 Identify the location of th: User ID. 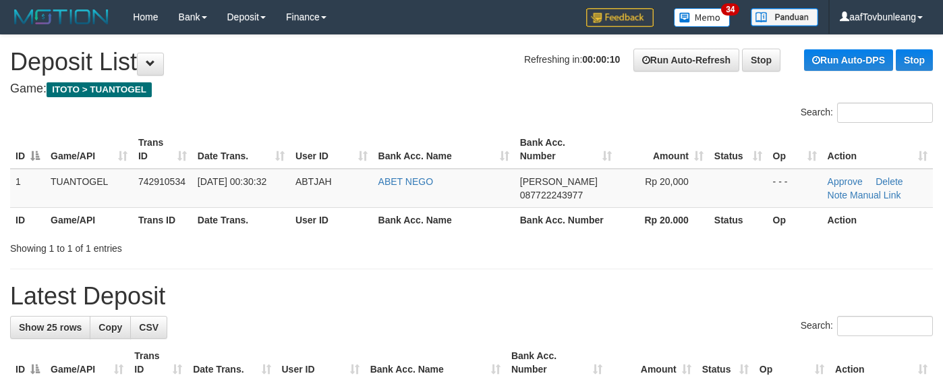
(331, 219).